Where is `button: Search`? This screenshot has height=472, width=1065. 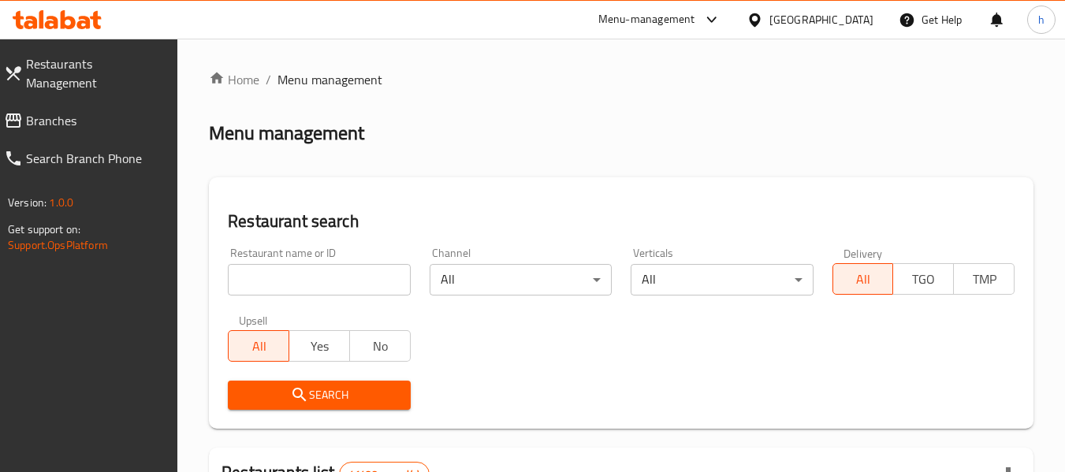 button: Search is located at coordinates (319, 395).